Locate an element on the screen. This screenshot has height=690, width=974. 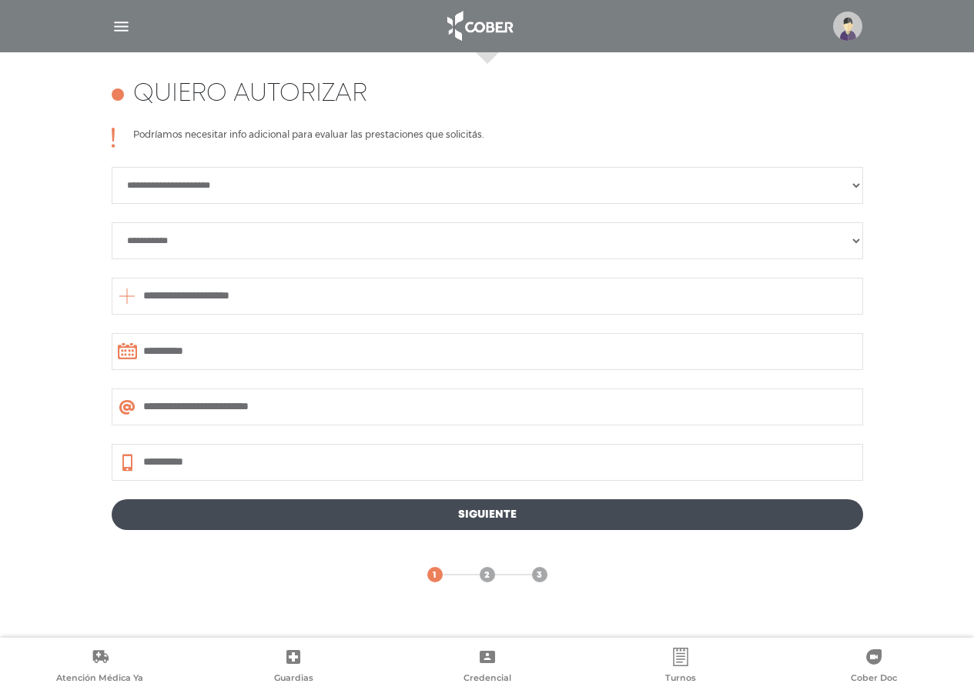
span: 1 is located at coordinates (434, 576).